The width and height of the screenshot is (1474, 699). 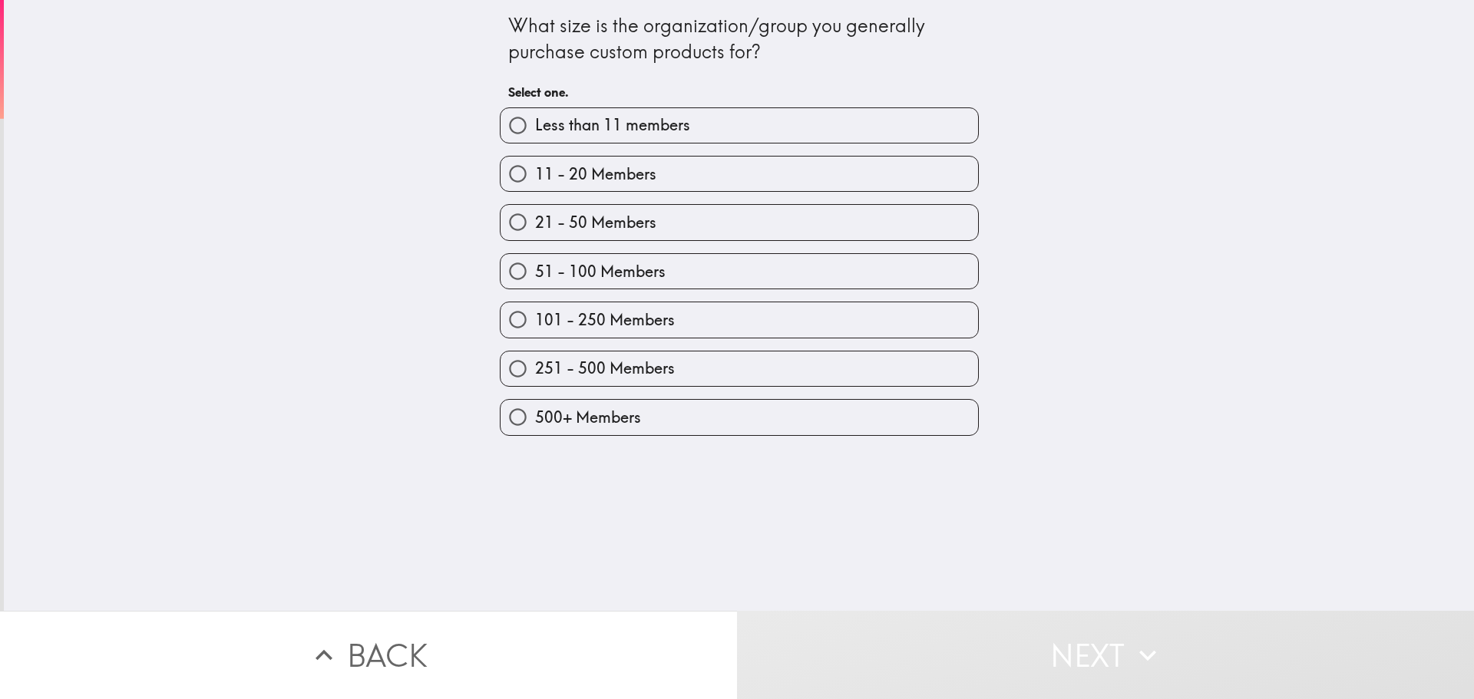 I want to click on h6: Select one., so click(x=739, y=92).